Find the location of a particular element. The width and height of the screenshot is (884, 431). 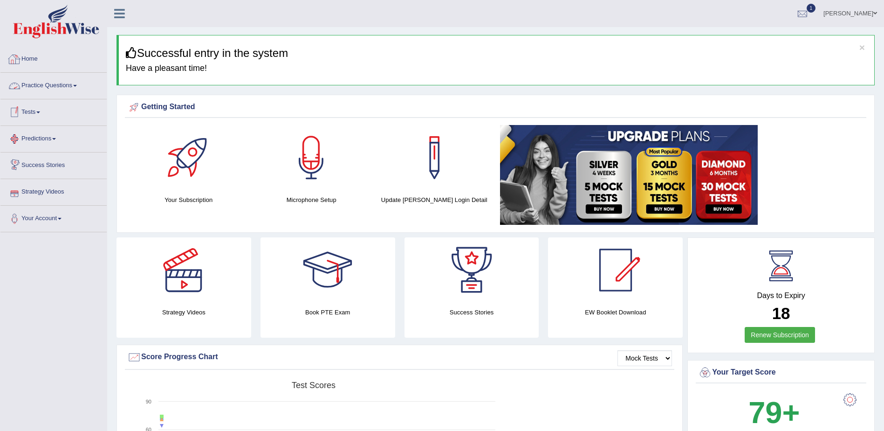

a: Strategy Videos is located at coordinates (54, 191).